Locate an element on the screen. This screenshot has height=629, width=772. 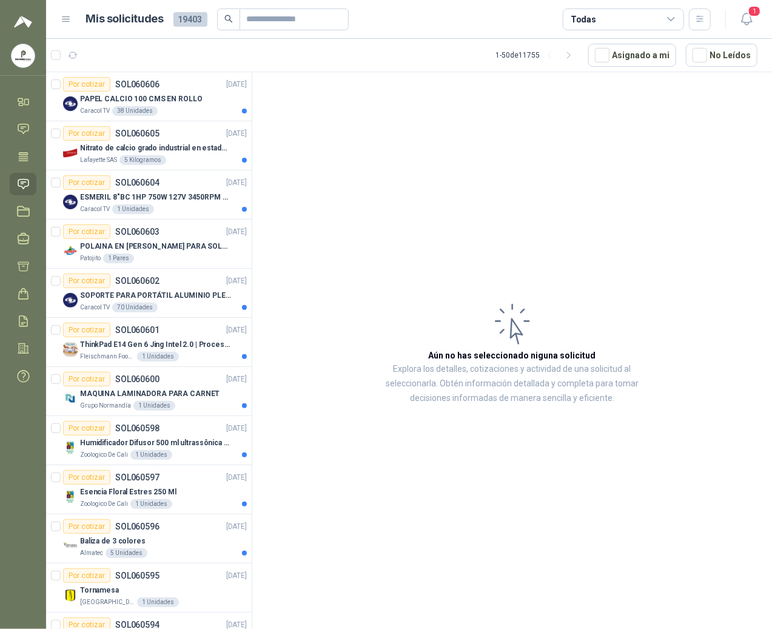
p: Grupo Normandía is located at coordinates (106, 406).